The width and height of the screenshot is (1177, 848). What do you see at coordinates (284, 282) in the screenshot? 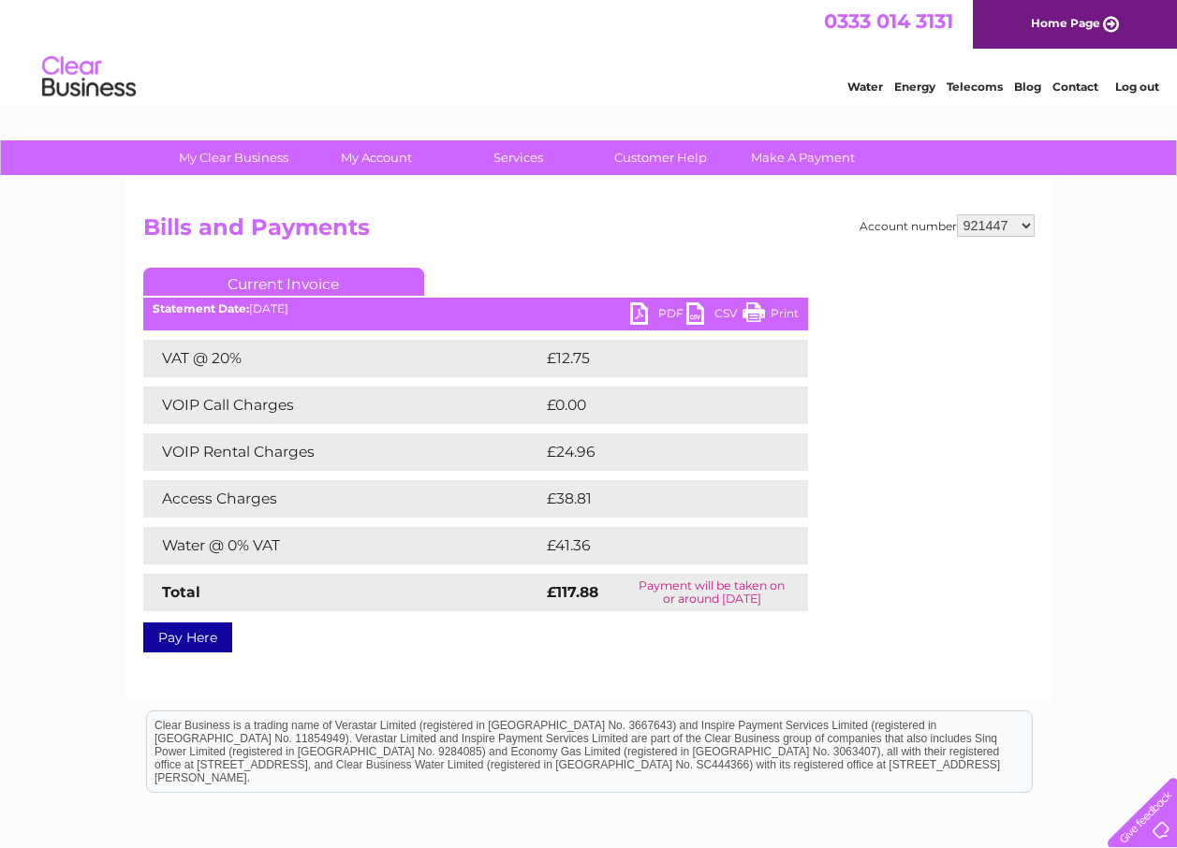
I see `a: Current Invoice` at bounding box center [284, 282].